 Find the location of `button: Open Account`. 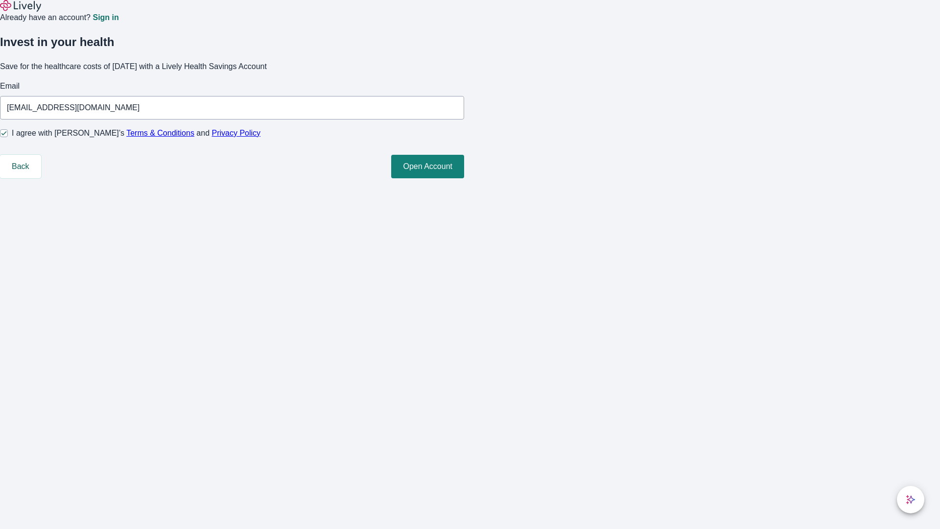

button: Open Account is located at coordinates (427, 166).